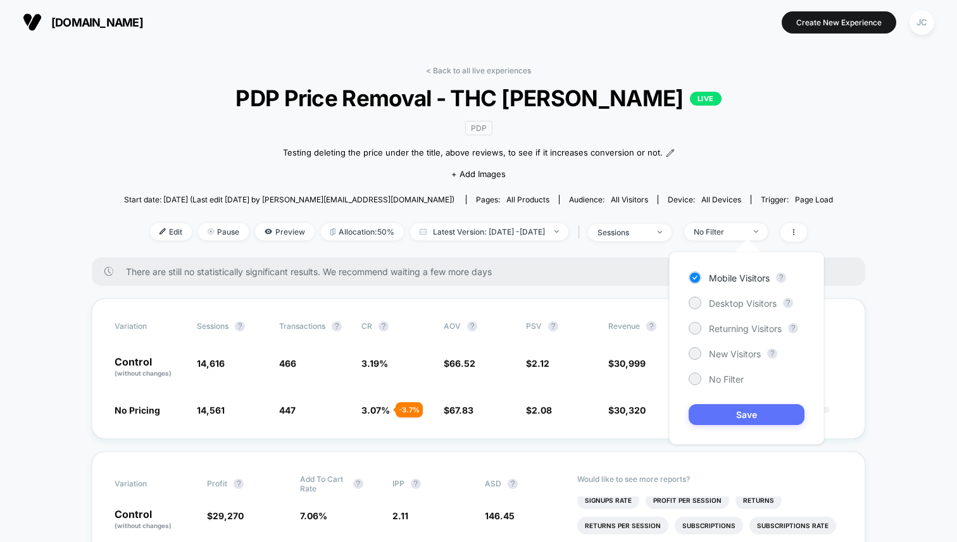 This screenshot has width=957, height=542. Describe the element at coordinates (375, 363) in the screenshot. I see `span: 3.19 %` at that location.